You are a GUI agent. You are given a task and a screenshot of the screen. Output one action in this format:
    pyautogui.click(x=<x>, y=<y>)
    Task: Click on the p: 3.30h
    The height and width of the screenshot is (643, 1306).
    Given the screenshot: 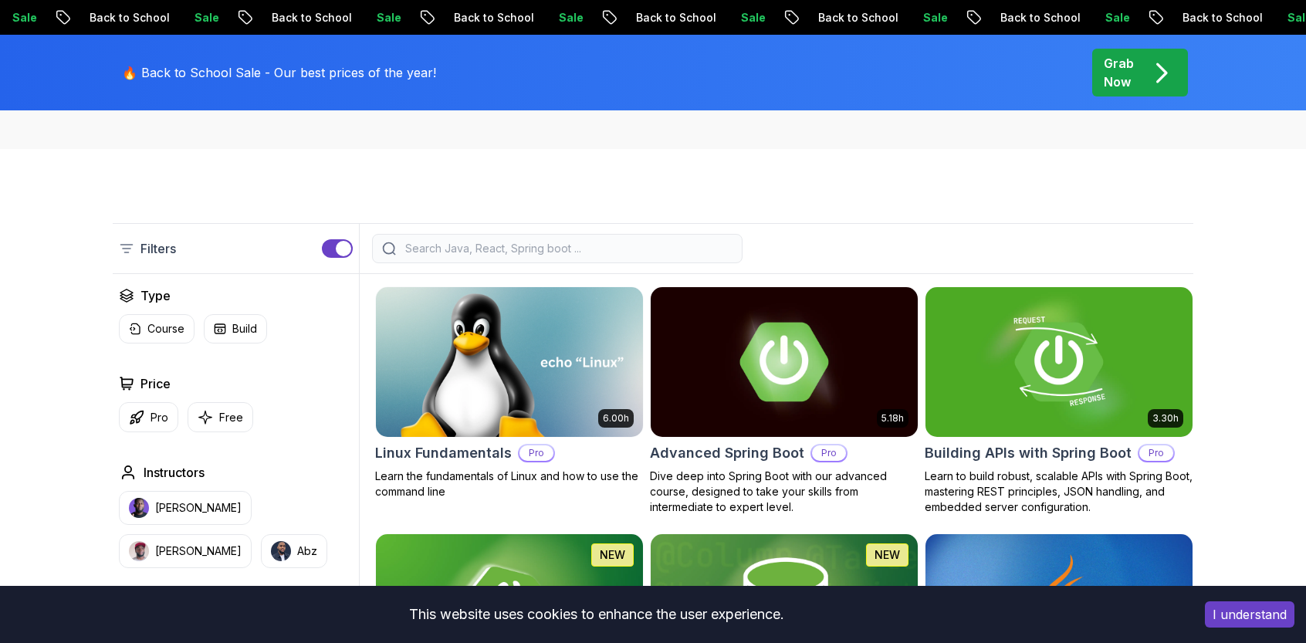 What is the action you would take?
    pyautogui.click(x=1165, y=418)
    